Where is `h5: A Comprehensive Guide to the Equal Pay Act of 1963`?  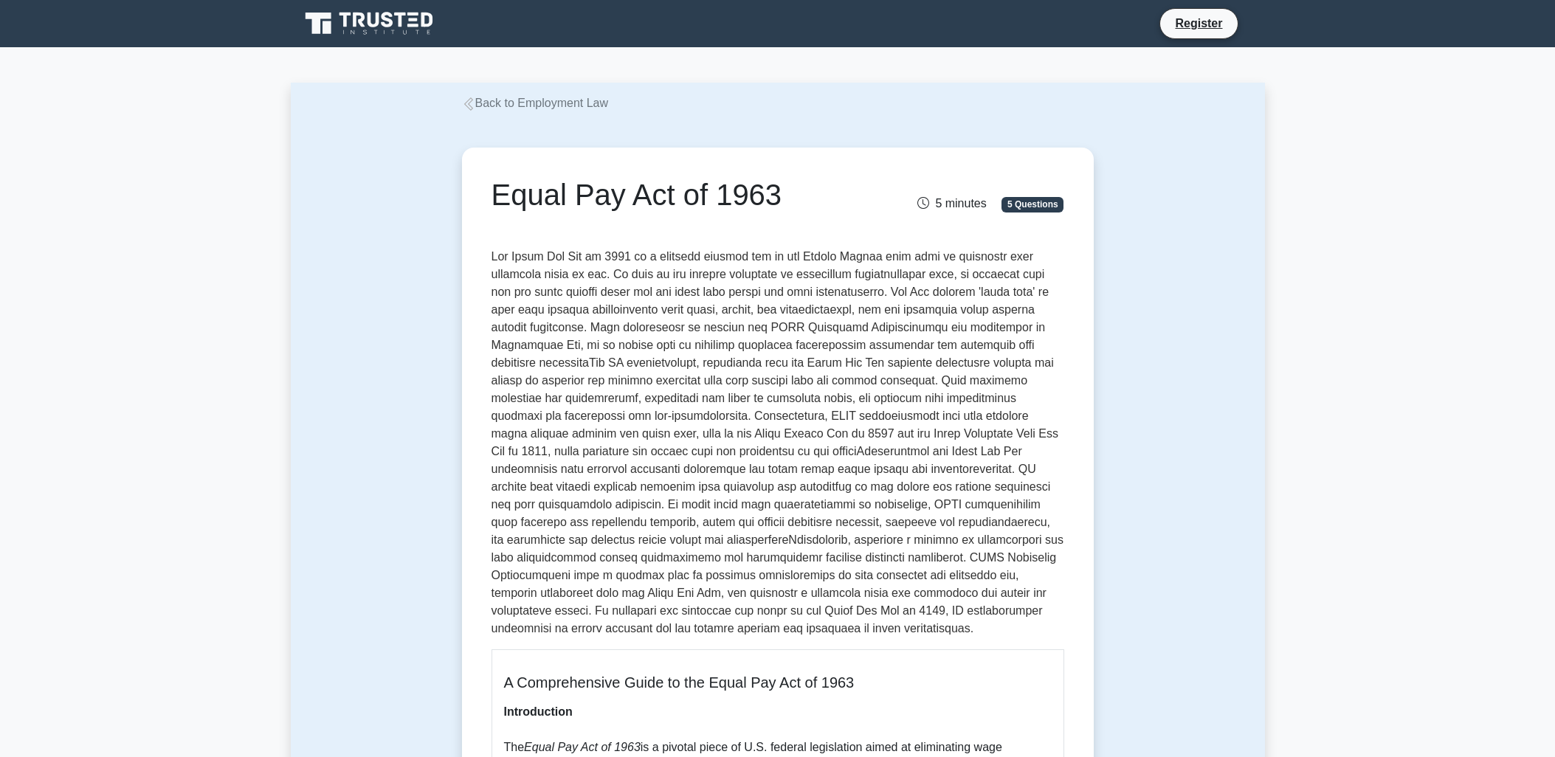 h5: A Comprehensive Guide to the Equal Pay Act of 1963 is located at coordinates (778, 683).